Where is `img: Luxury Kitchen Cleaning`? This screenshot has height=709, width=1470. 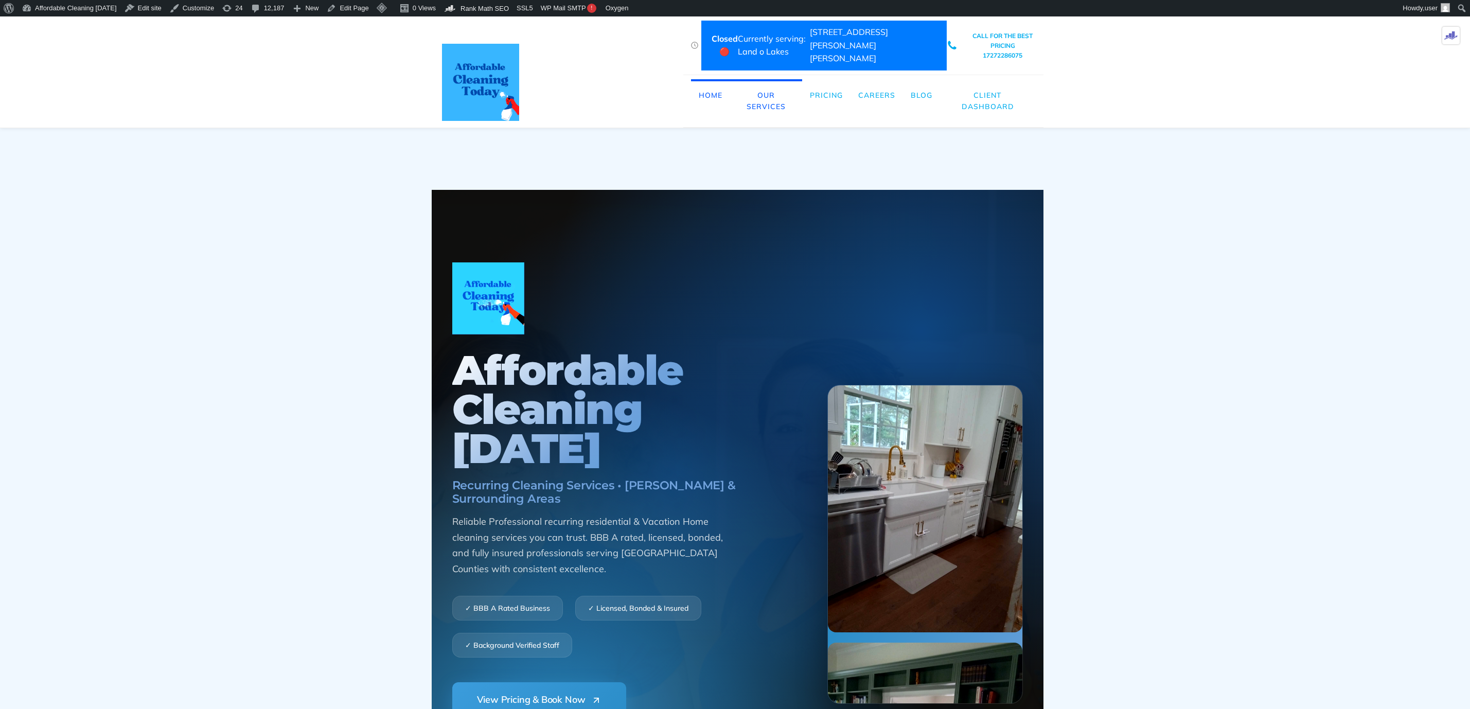
img: Luxury Kitchen Cleaning is located at coordinates (925, 506).